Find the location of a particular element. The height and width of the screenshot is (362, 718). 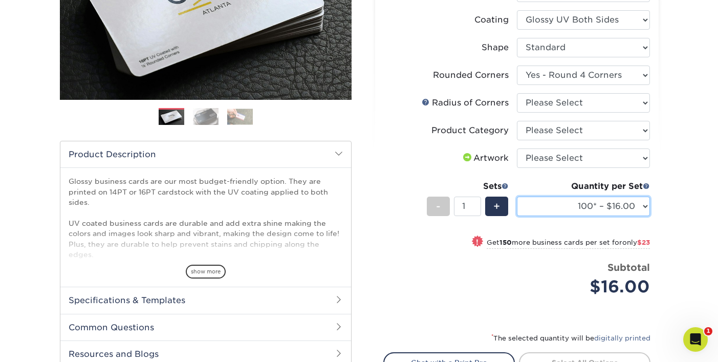

p: Glossy business cards are our most budget-friendly option. They are printed on 14PT or 16PT cards... is located at coordinates (206, 244).